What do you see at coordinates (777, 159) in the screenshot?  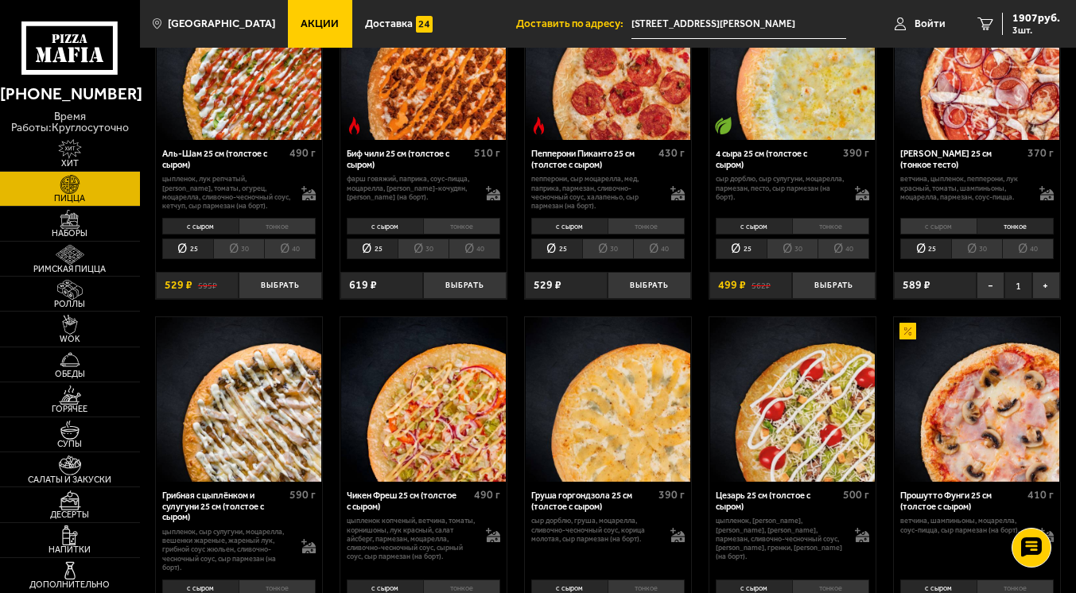 I see `div: 4 сыра 25 см (толстое с сыром)` at bounding box center [777, 159].